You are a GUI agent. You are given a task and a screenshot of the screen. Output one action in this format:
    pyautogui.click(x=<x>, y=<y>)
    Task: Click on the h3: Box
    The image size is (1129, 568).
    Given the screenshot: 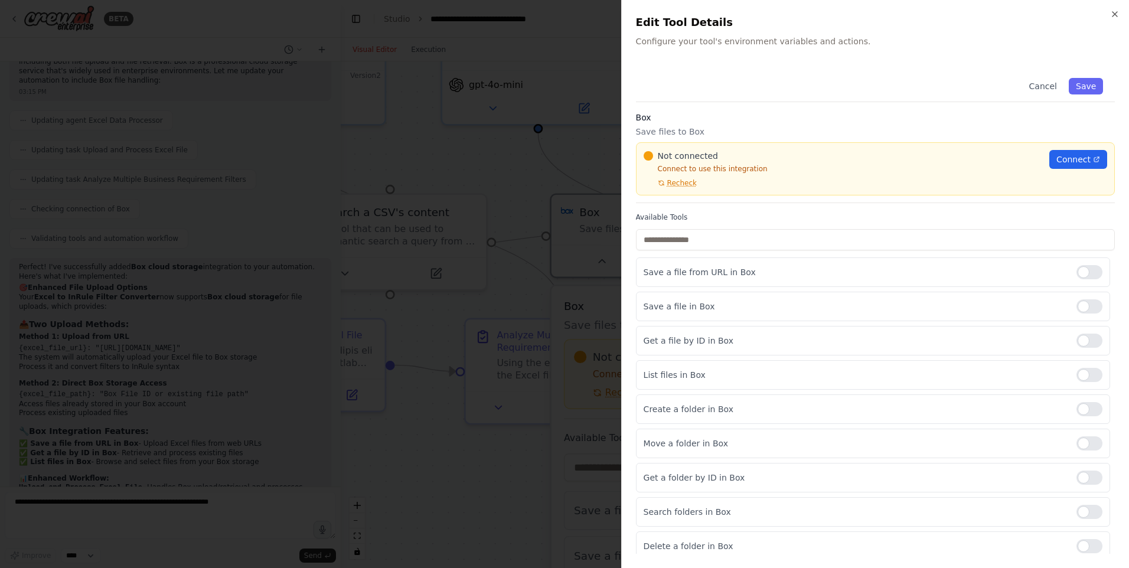 What is the action you would take?
    pyautogui.click(x=875, y=117)
    